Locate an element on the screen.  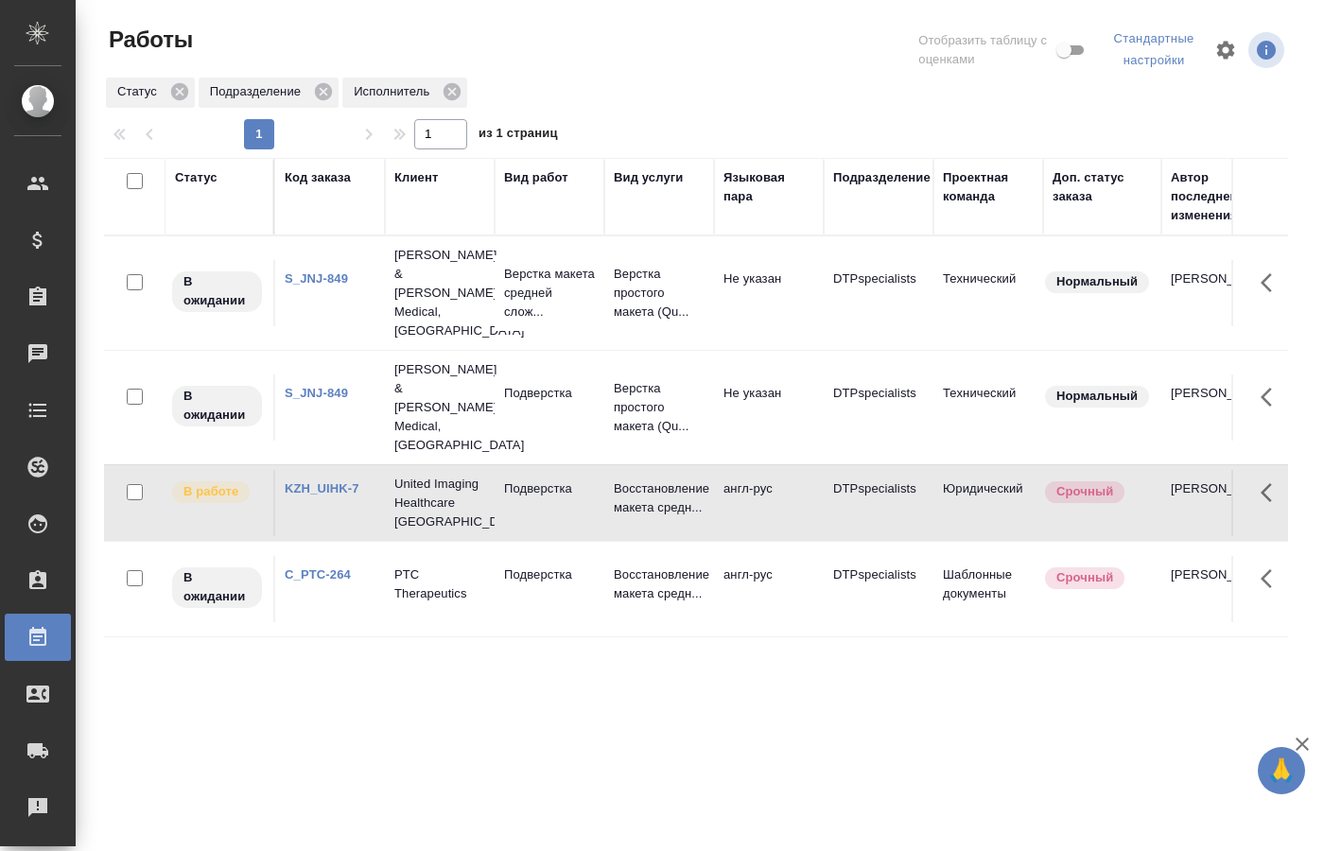
span: Посмотреть информацию is located at coordinates (1269, 50).